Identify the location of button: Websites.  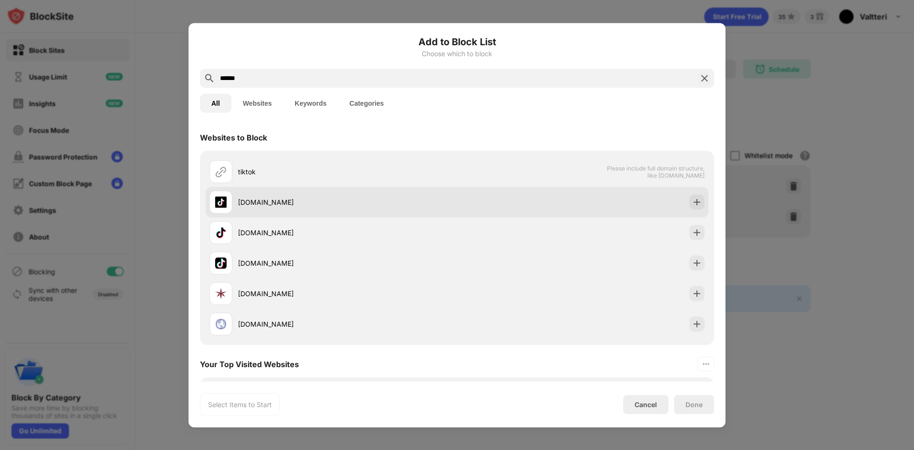
(257, 103).